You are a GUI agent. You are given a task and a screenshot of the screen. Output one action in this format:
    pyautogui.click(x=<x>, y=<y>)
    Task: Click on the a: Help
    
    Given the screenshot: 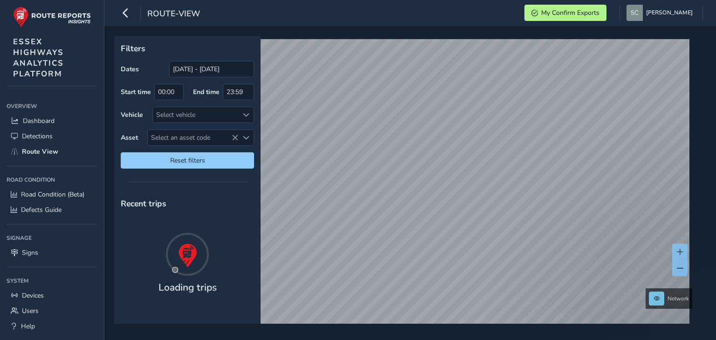 What is the action you would take?
    pyautogui.click(x=52, y=326)
    